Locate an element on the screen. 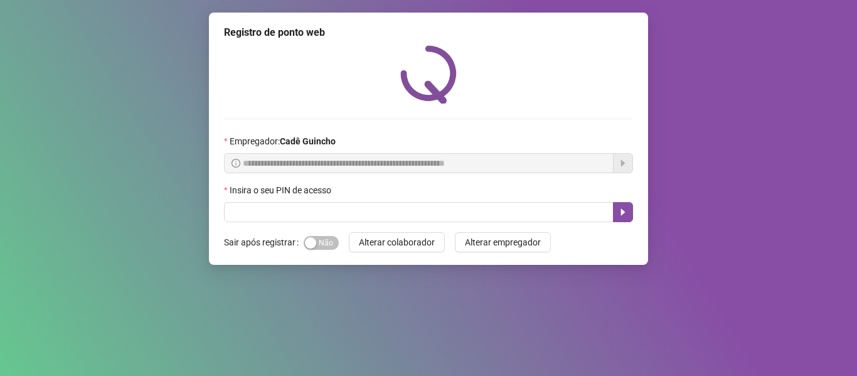 The image size is (857, 376). span: Empregador : is located at coordinates (282, 141).